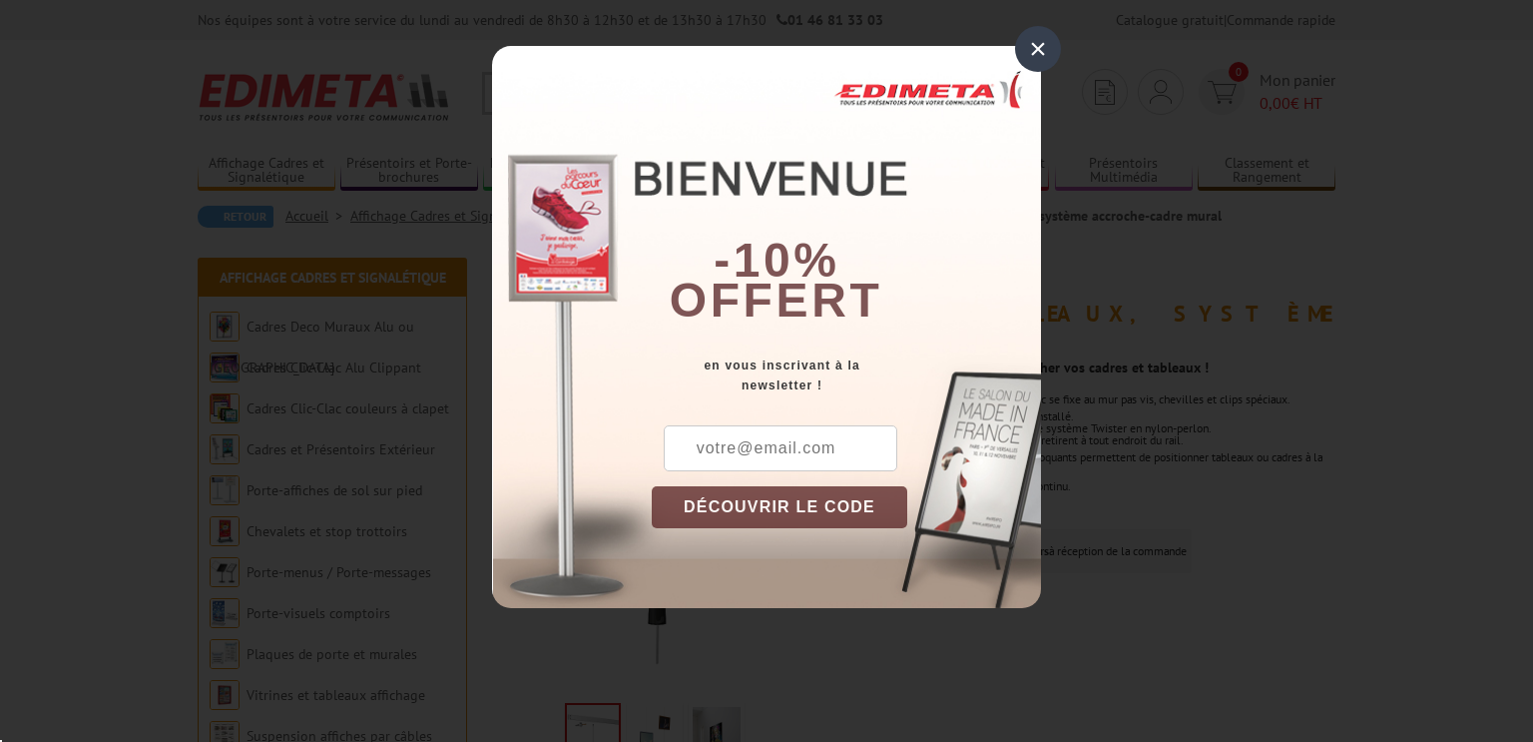 The width and height of the screenshot is (1533, 742). What do you see at coordinates (847, 375) in the screenshot?
I see `div: en vous inscrivant à la newsletter !` at bounding box center [847, 375].